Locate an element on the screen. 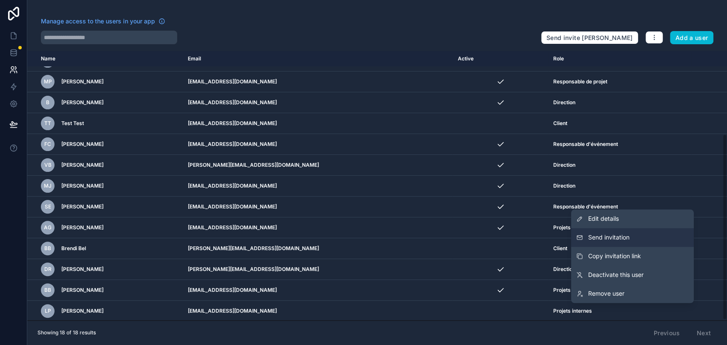 The width and height of the screenshot is (727, 345). button: Add a user is located at coordinates (691, 38).